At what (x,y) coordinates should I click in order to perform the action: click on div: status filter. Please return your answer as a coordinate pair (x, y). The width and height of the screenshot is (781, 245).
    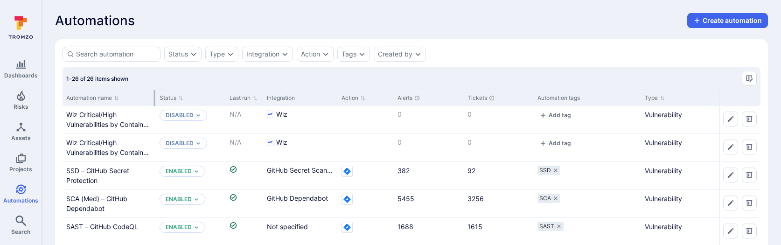
    Looking at the image, I should click on (183, 54).